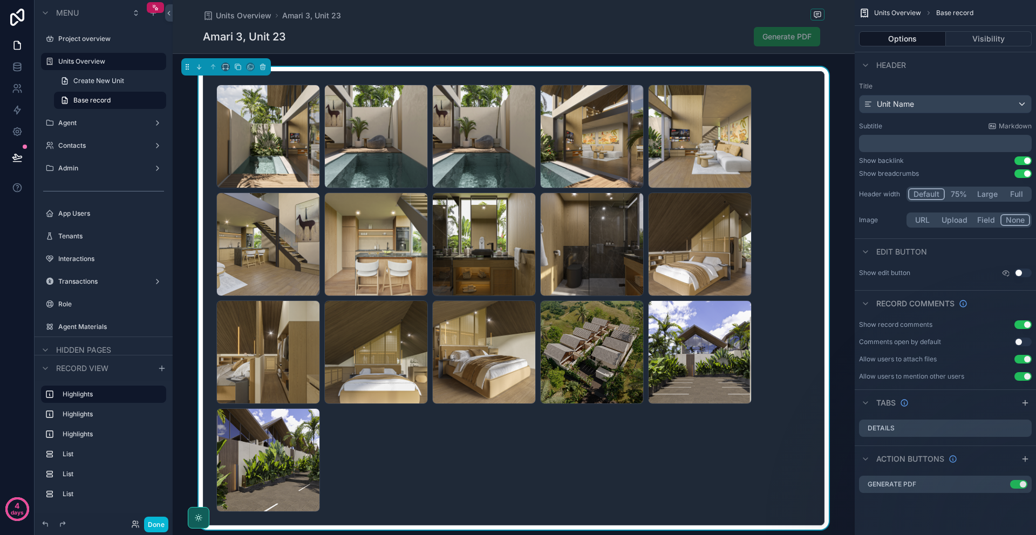 Image resolution: width=1036 pixels, height=535 pixels. Describe the element at coordinates (884, 273) in the screenshot. I see `label: Show edit button` at that location.